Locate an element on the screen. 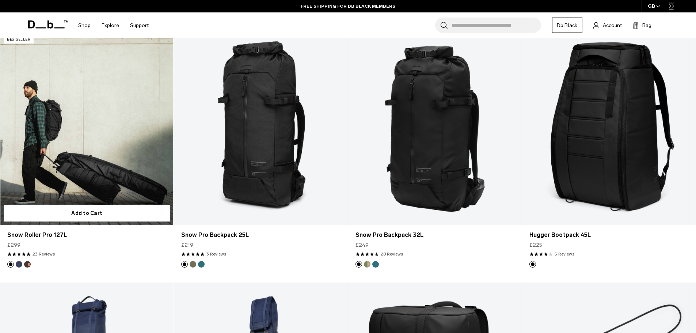  button: Add to Cart is located at coordinates (87, 213).